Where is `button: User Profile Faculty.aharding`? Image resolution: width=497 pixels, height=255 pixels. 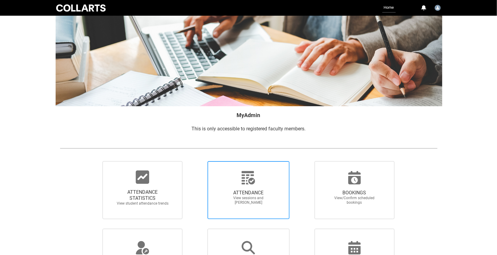 button: User Profile Faculty.aharding is located at coordinates (437, 7).